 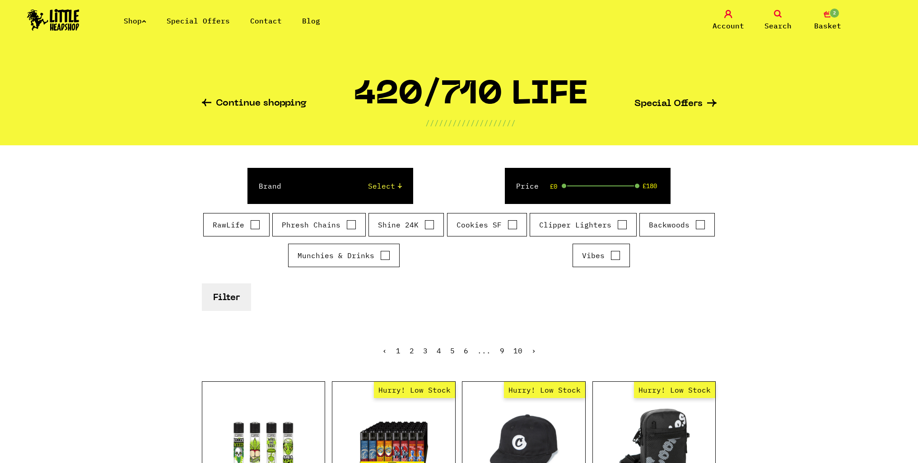 What do you see at coordinates (406, 225) in the screenshot?
I see `label: Shine 24K` at bounding box center [406, 225].